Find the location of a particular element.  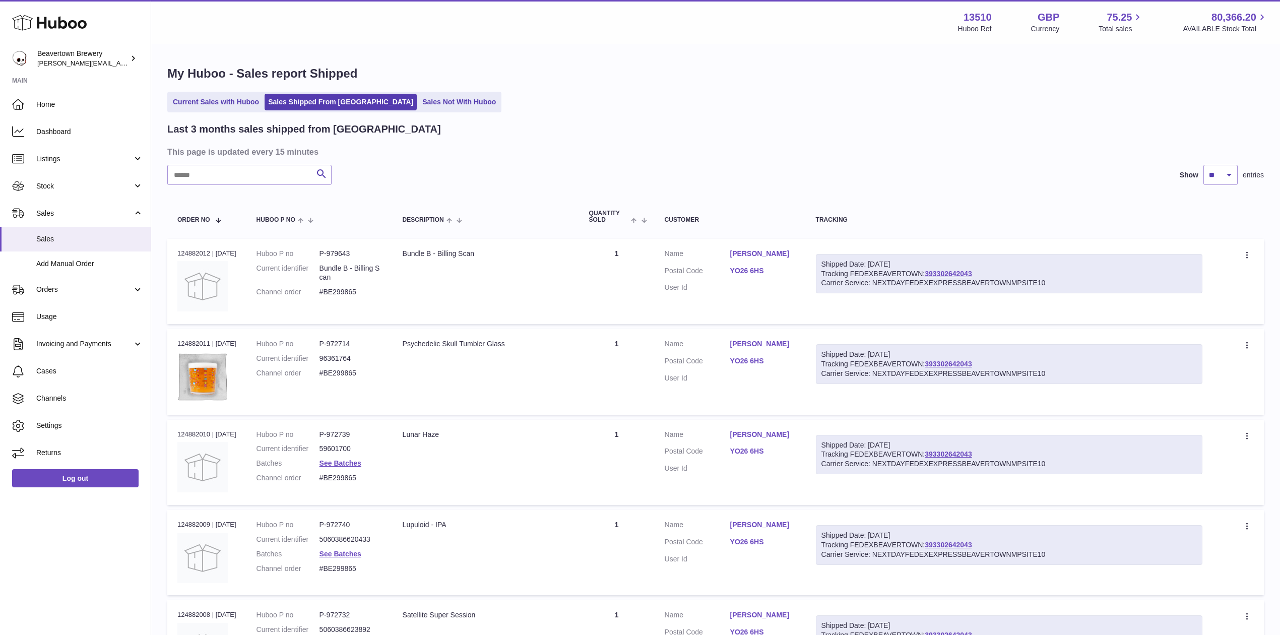

a: Sales Not With Huboo is located at coordinates (459, 102).